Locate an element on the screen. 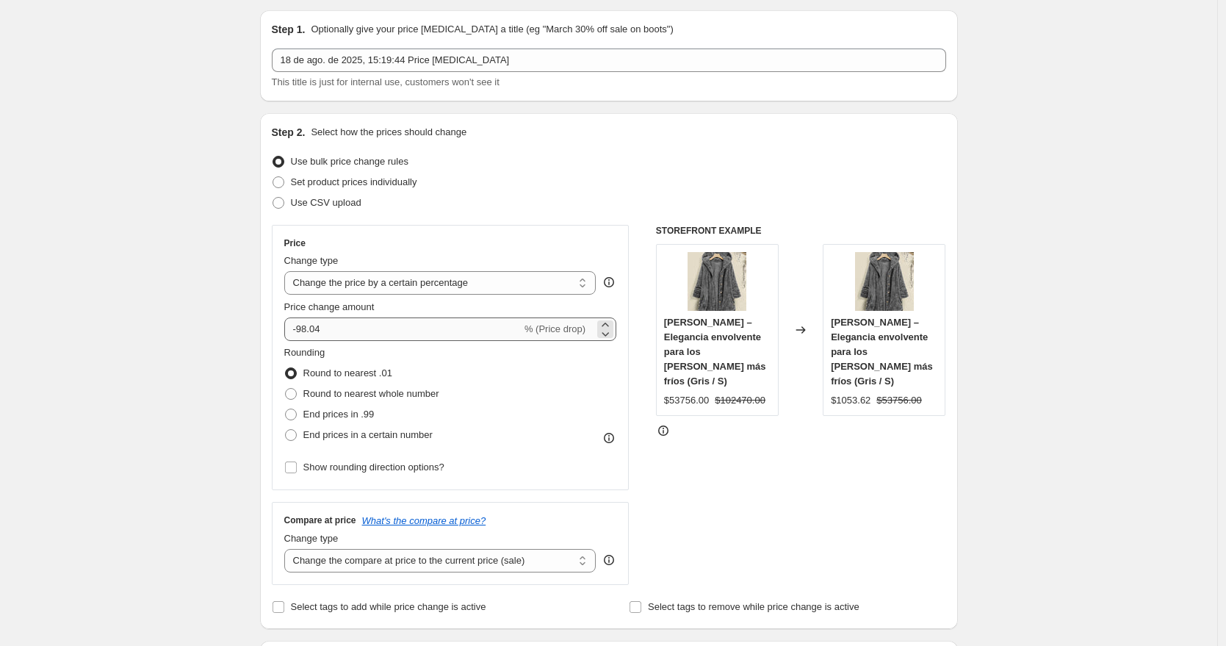 This screenshot has width=1226, height=646. span: Round to nearest .01 is located at coordinates (347, 372).